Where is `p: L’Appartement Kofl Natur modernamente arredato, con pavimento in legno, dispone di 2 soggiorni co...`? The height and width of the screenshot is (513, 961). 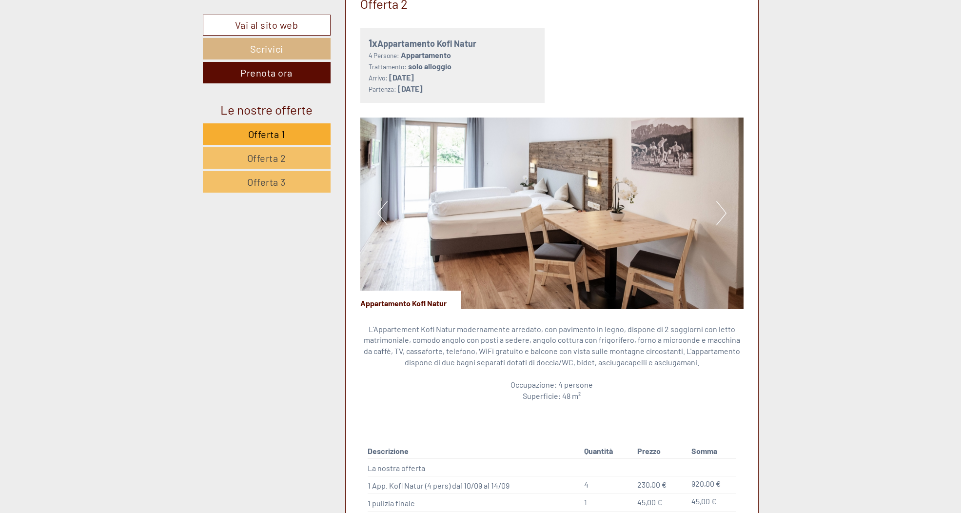 p: L’Appartement Kofl Natur modernamente arredato, con pavimento in legno, dispone di 2 soggiorni co... is located at coordinates (552, 363).